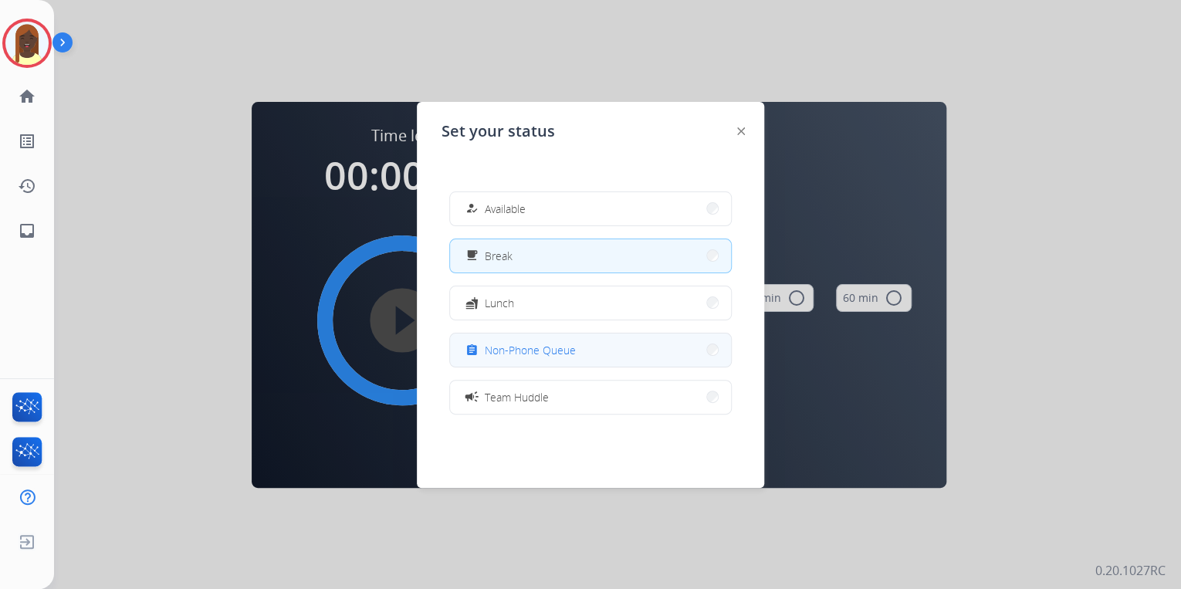 This screenshot has width=1181, height=589. Describe the element at coordinates (741, 131) in the screenshot. I see `img: close-button` at that location.